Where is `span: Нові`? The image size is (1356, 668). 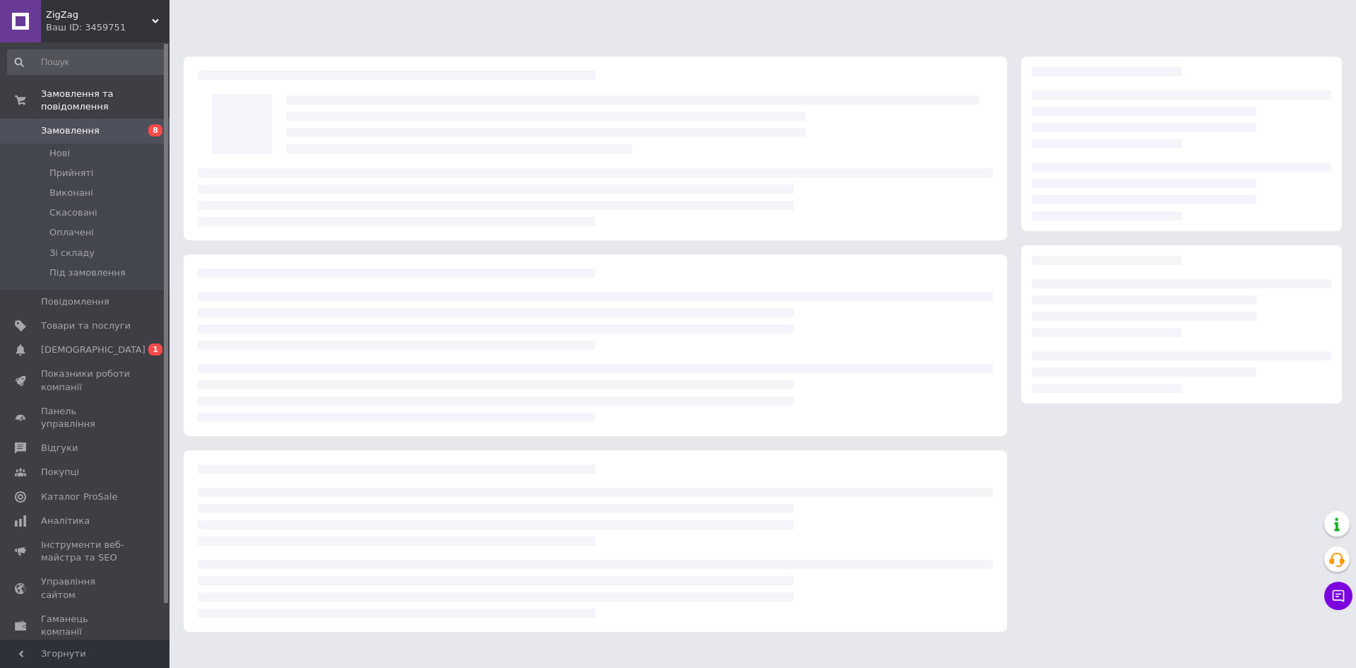
span: Нові is located at coordinates (59, 153).